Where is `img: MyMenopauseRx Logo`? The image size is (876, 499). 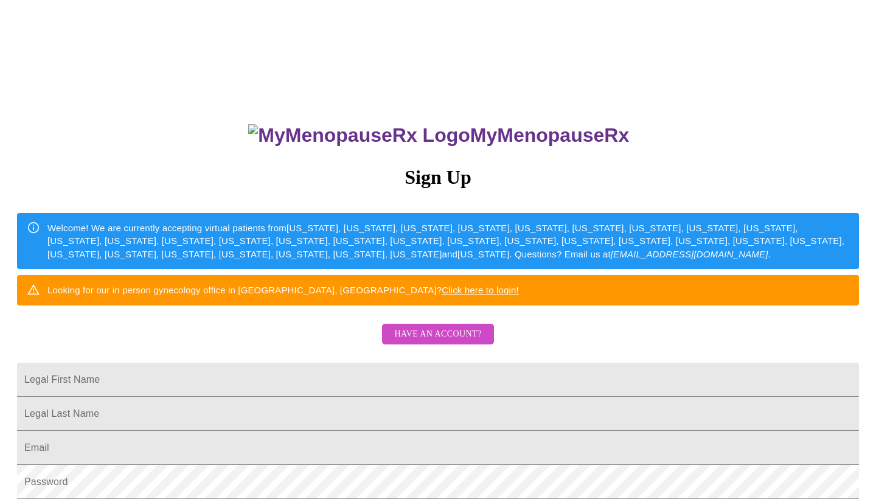 img: MyMenopauseRx Logo is located at coordinates (359, 135).